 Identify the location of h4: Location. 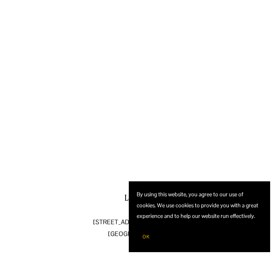
(139, 198).